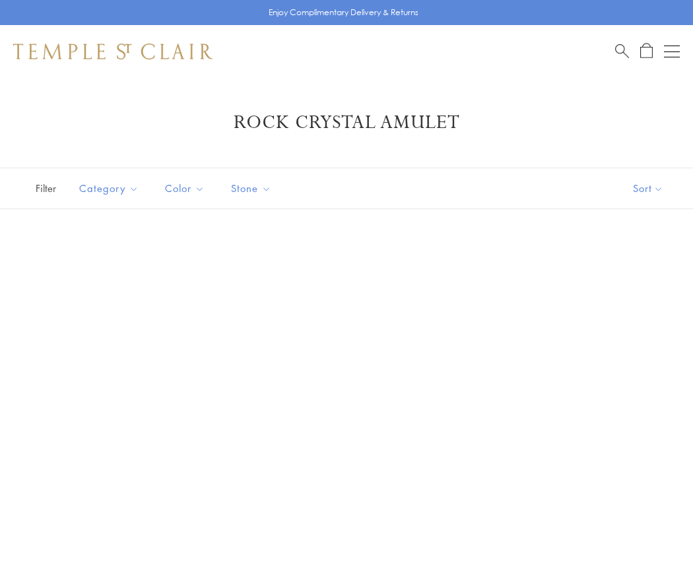 The height and width of the screenshot is (586, 693). I want to click on button: Stone, so click(251, 188).